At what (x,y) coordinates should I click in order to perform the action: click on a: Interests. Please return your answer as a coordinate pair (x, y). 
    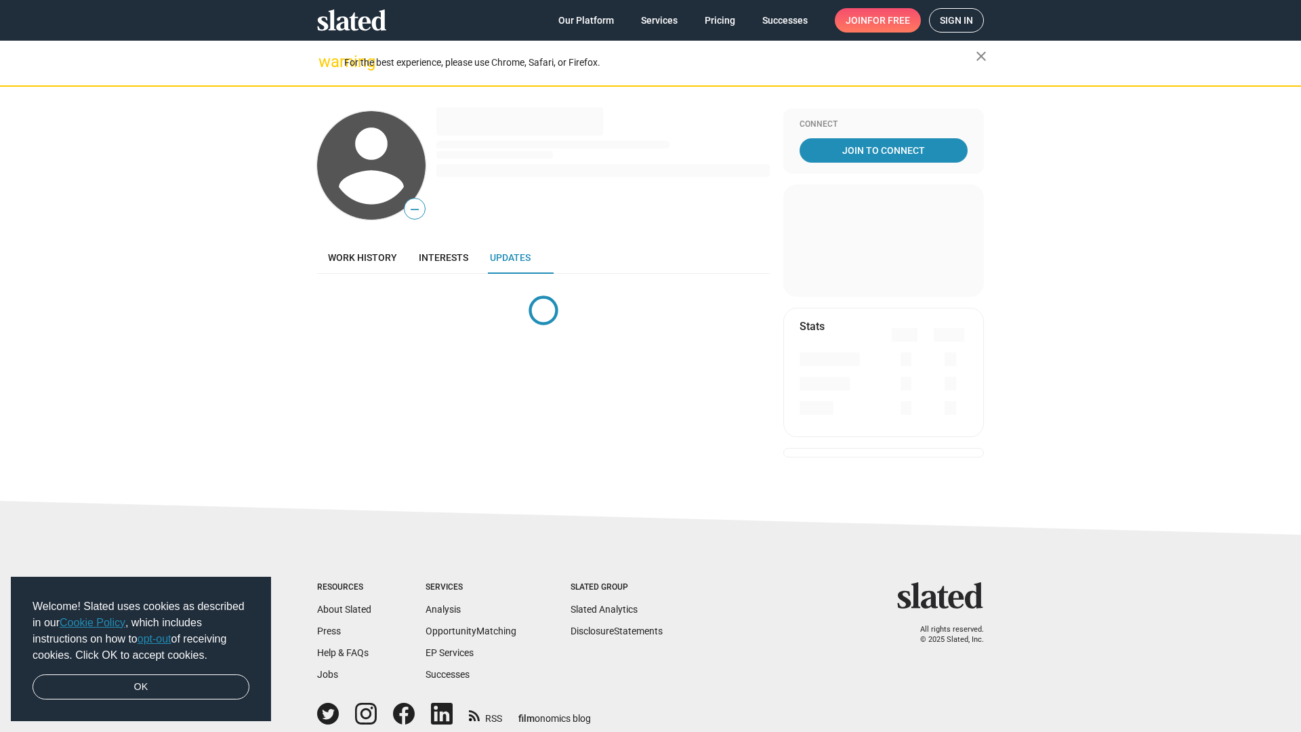
    Looking at the image, I should click on (443, 258).